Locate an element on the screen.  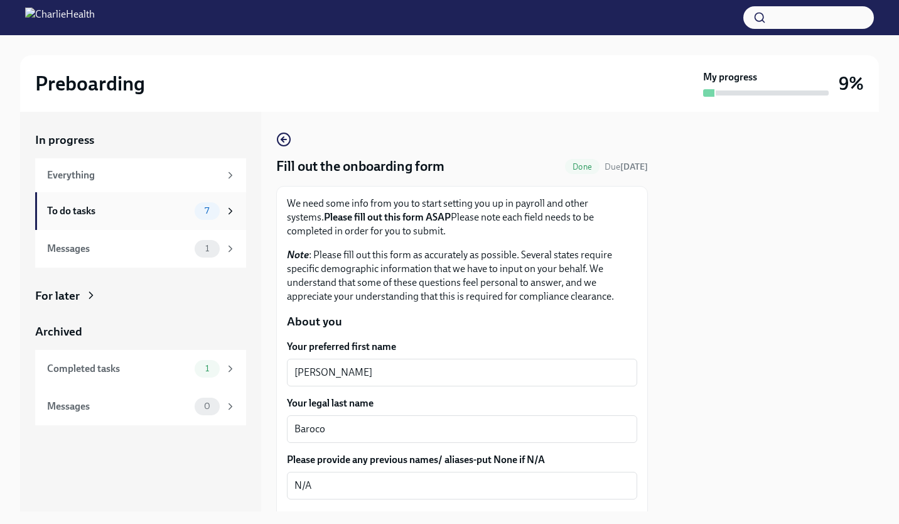
span: Done is located at coordinates (582, 166).